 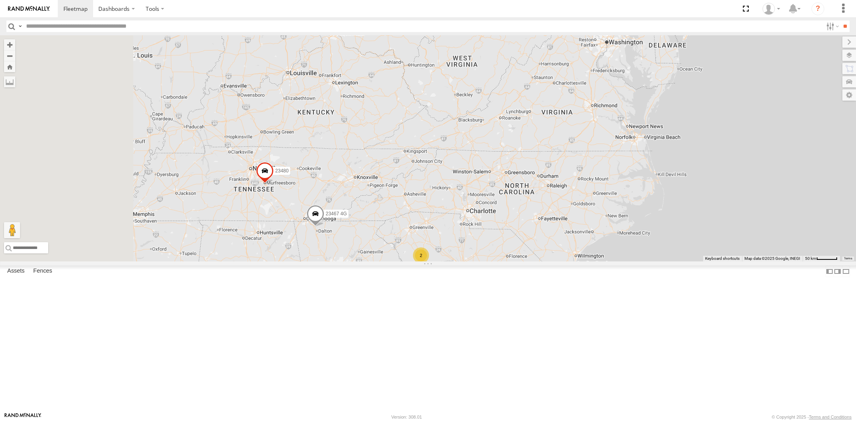 What do you see at coordinates (838, 271) in the screenshot?
I see `label: Dock Summary Table to the Right` at bounding box center [838, 271].